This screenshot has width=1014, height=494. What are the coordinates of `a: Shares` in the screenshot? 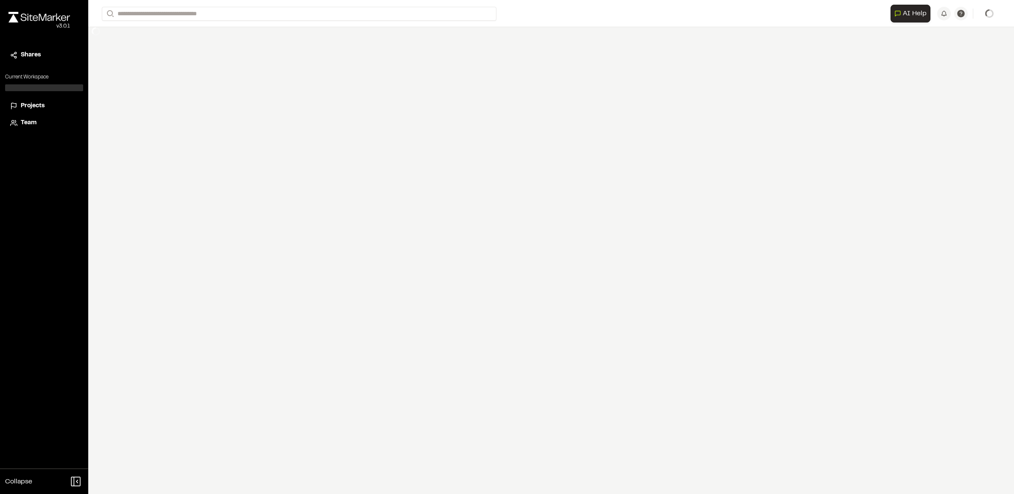 It's located at (44, 55).